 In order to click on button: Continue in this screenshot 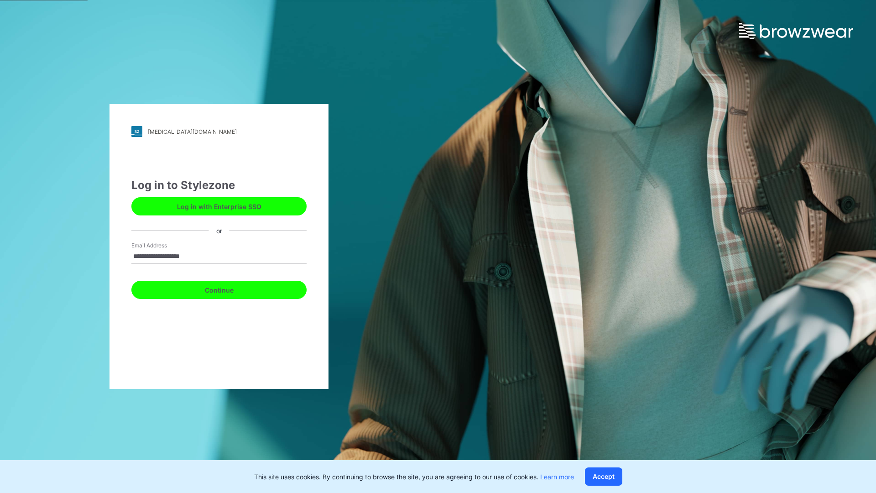, I will do `click(219, 290)`.